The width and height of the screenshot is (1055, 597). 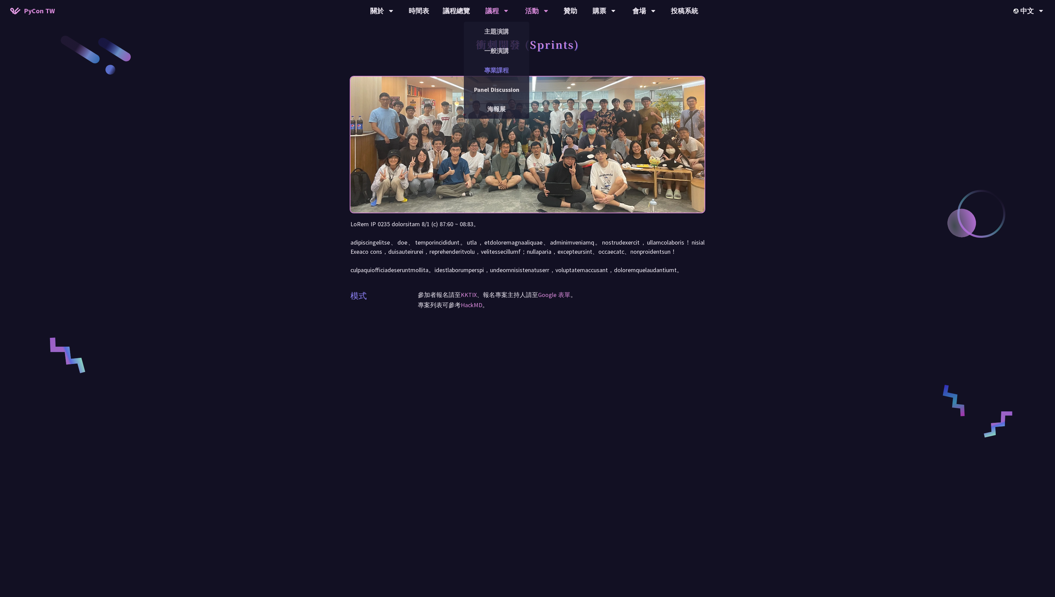 What do you see at coordinates (496, 109) in the screenshot?
I see `a: 海報展` at bounding box center [496, 109].